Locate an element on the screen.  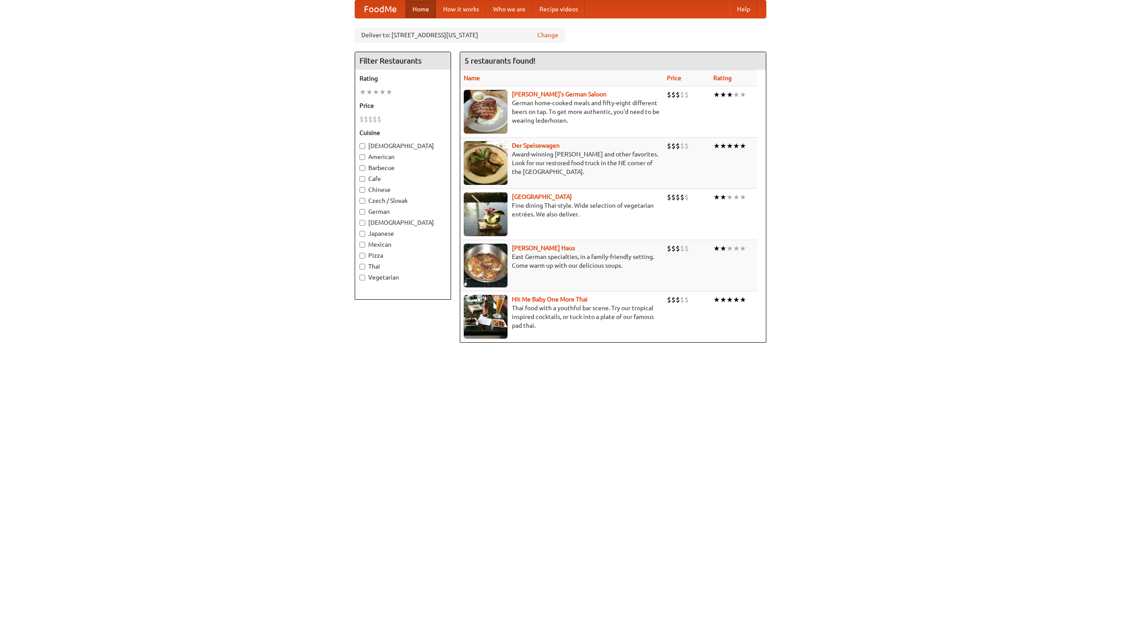
input: Japanese is located at coordinates (362, 233).